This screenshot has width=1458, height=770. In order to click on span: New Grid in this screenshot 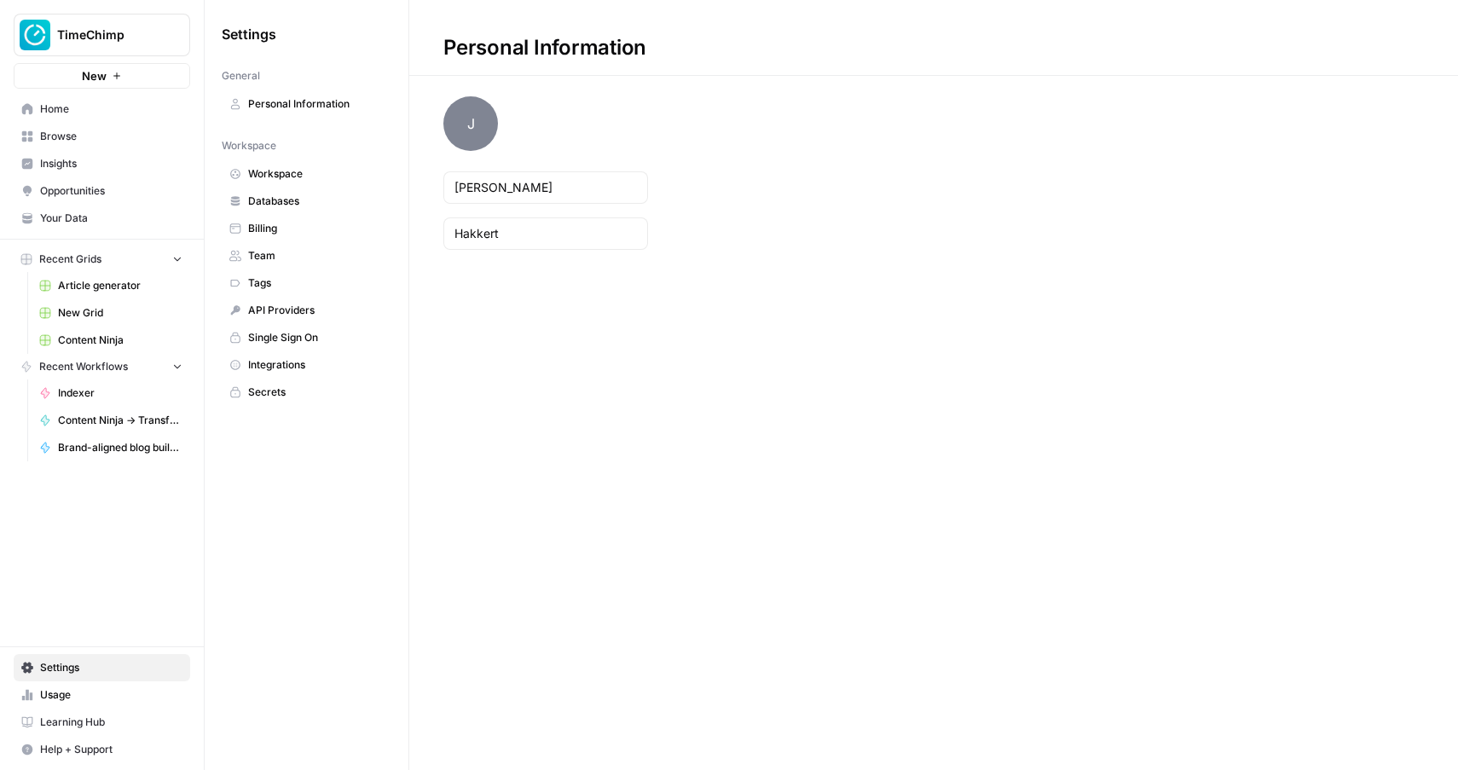, I will do `click(120, 313)`.